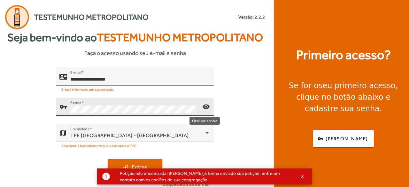 Image resolution: width=409 pixels, height=187 pixels. What do you see at coordinates (343, 97) in the screenshot?
I see `div: Se for o , clique no botão abaixo e cadastre sua senha.` at bounding box center [343, 97].